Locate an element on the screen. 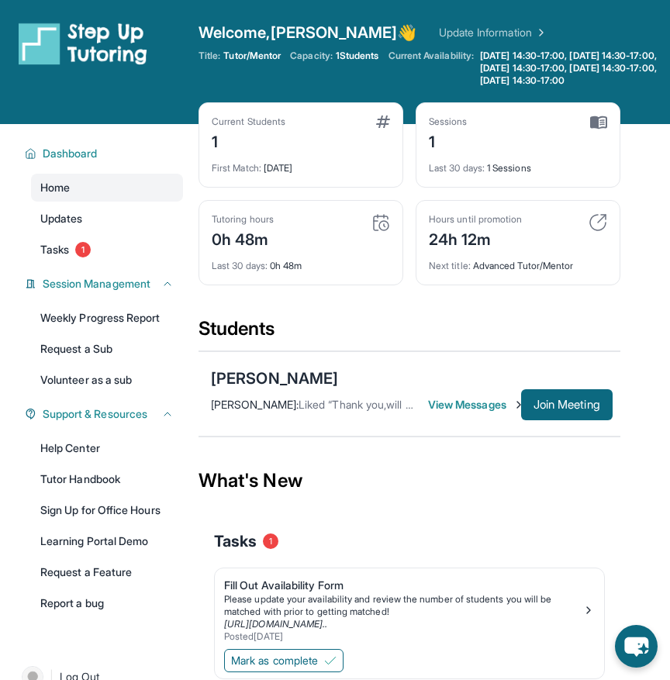 The height and width of the screenshot is (680, 670). button: Join Meeting is located at coordinates (567, 405).